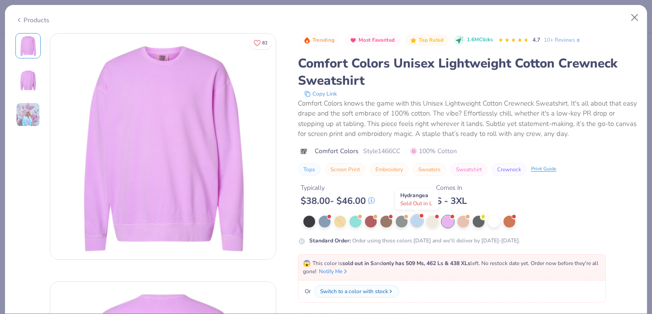  What do you see at coordinates (563, 40) in the screenshot?
I see `a: 10+ Reviews` at bounding box center [563, 40].